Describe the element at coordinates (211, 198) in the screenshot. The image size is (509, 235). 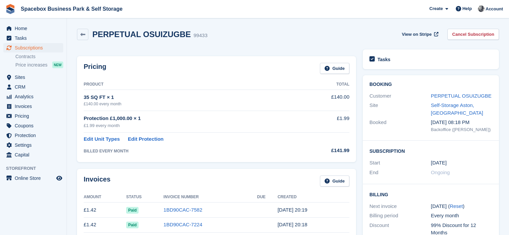
I see `th: Invoice Number` at that location.